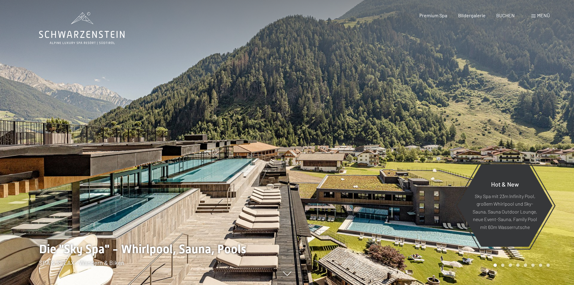 The image size is (574, 285). I want to click on div: Carousel Page 8, so click(548, 265).